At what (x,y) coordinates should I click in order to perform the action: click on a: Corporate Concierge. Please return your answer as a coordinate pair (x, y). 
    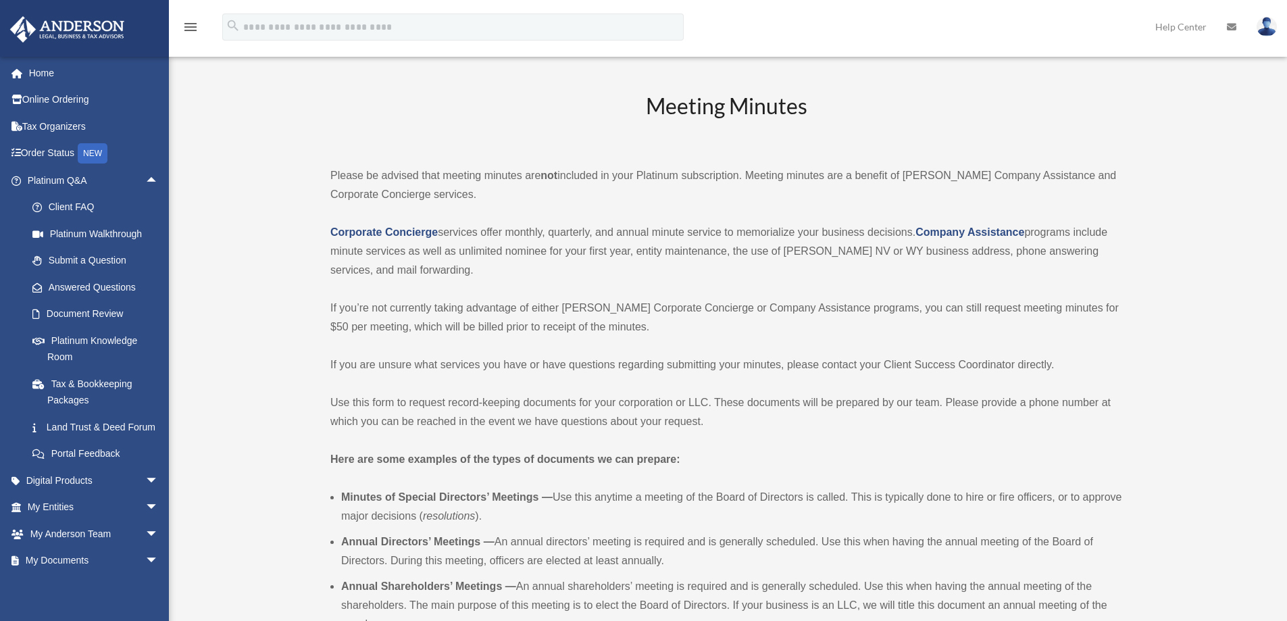
    Looking at the image, I should click on (384, 232).